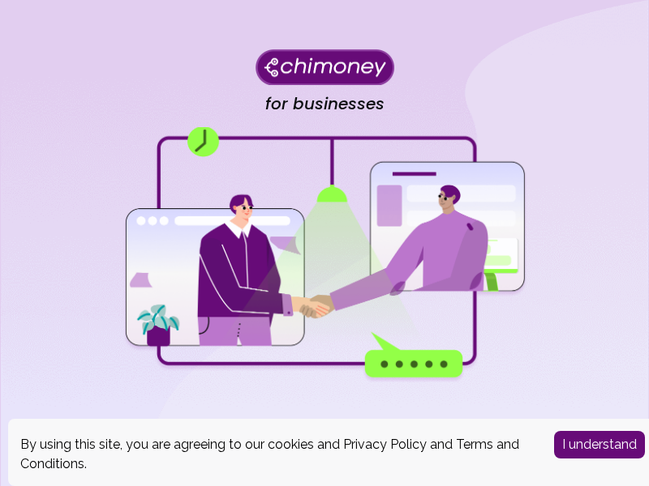 The image size is (649, 486). Describe the element at coordinates (324, 104) in the screenshot. I see `h4: for businesses` at that location.